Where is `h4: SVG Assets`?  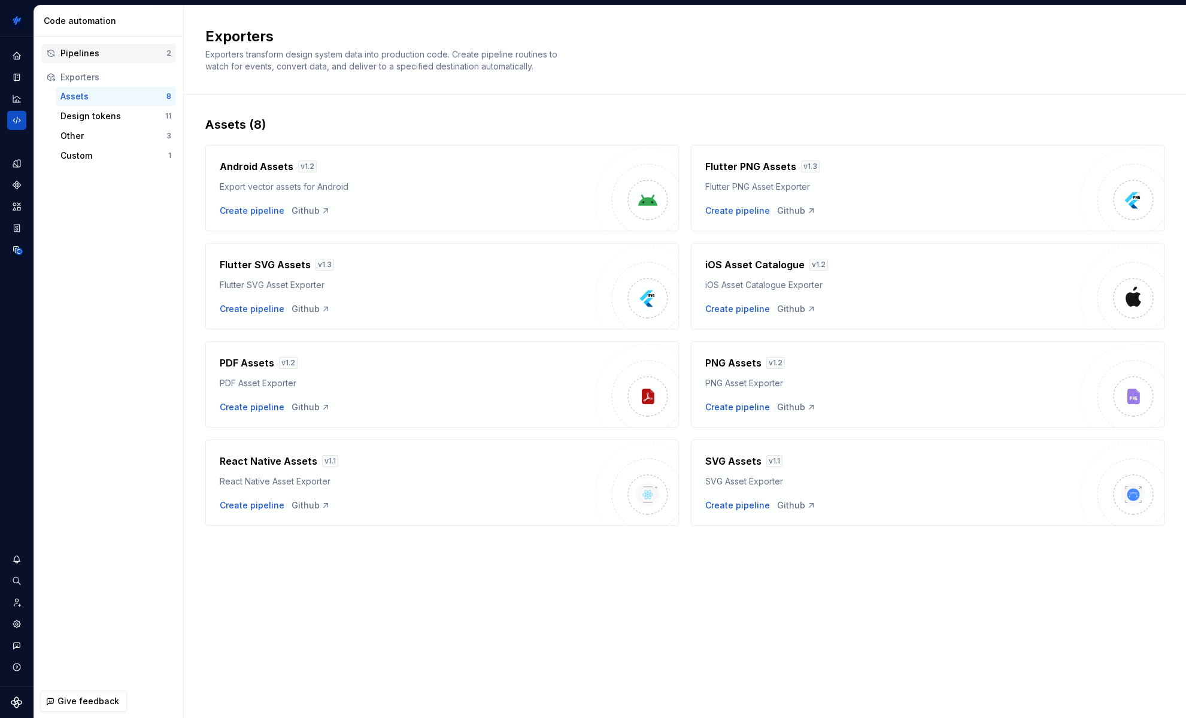
h4: SVG Assets is located at coordinates (733, 461).